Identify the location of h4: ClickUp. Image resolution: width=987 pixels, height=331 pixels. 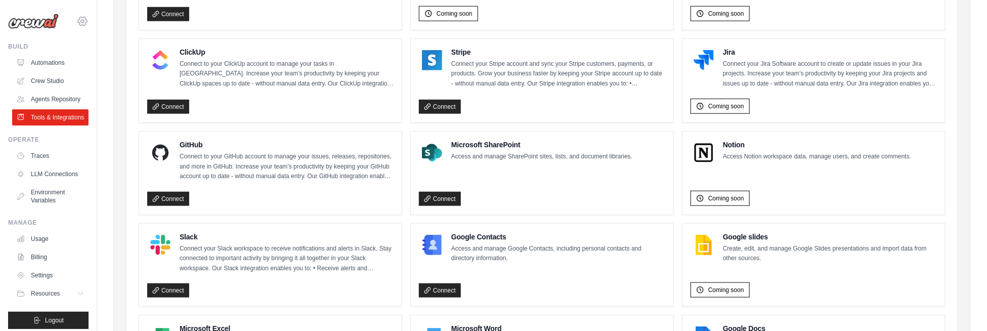
(286, 52).